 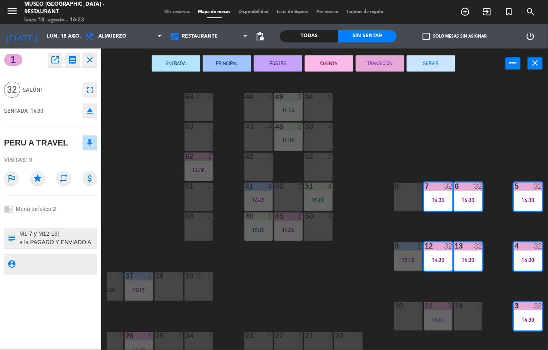 What do you see at coordinates (395, 306) in the screenshot?
I see `div: 10` at bounding box center [395, 306].